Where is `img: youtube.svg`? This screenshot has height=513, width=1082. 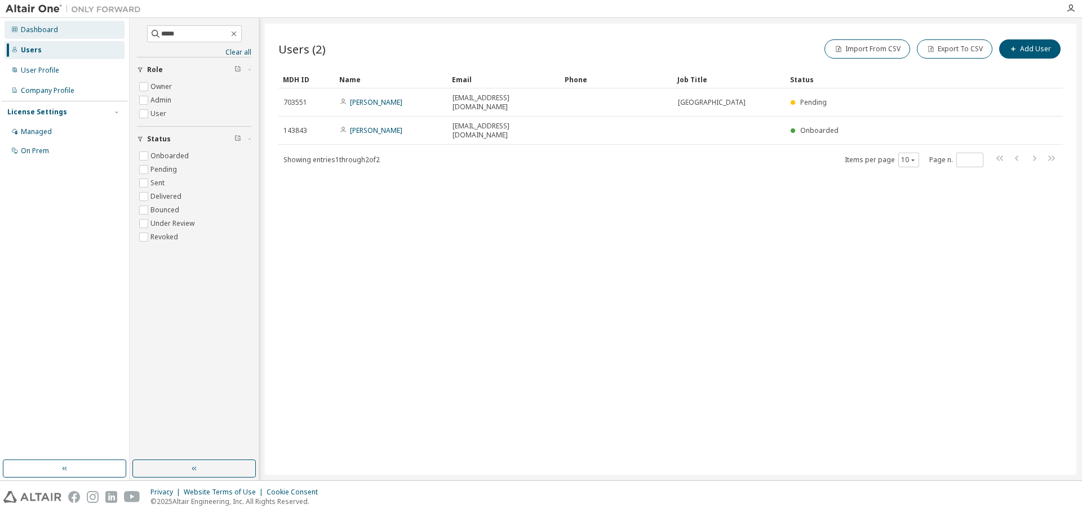 img: youtube.svg is located at coordinates (132, 497).